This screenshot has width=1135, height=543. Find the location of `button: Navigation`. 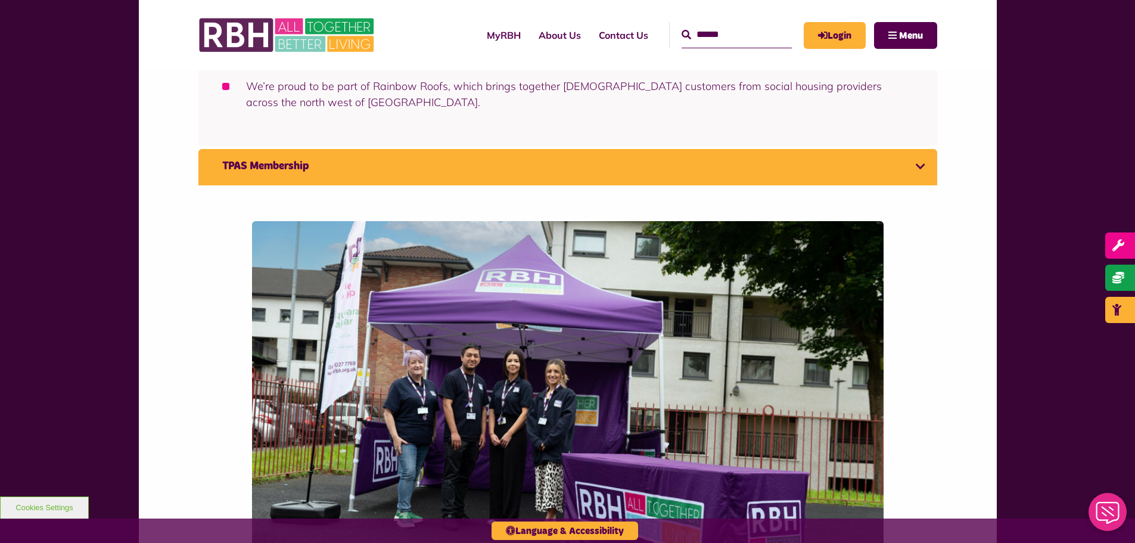

button: Navigation is located at coordinates (905, 35).